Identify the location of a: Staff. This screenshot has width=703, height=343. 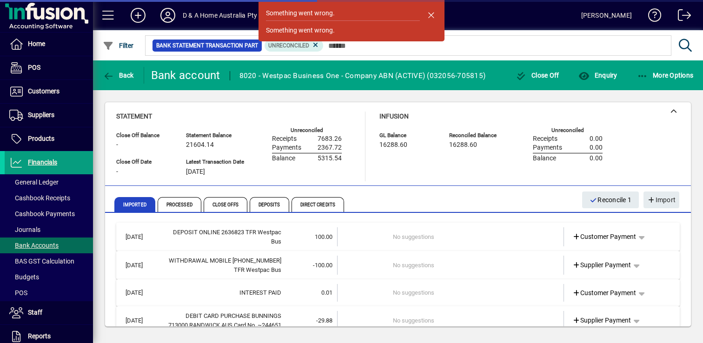
(49, 313).